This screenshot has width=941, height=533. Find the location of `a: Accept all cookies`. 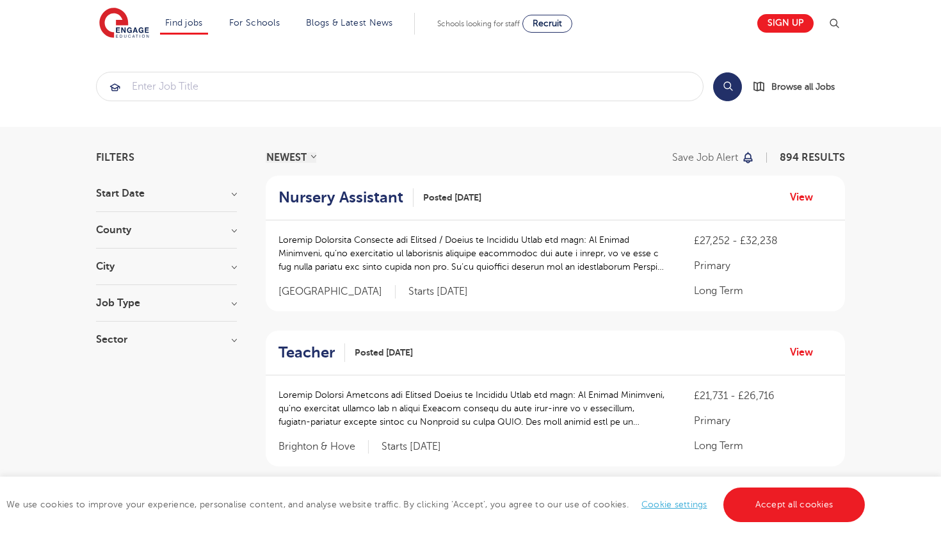

a: Accept all cookies is located at coordinates (795, 505).